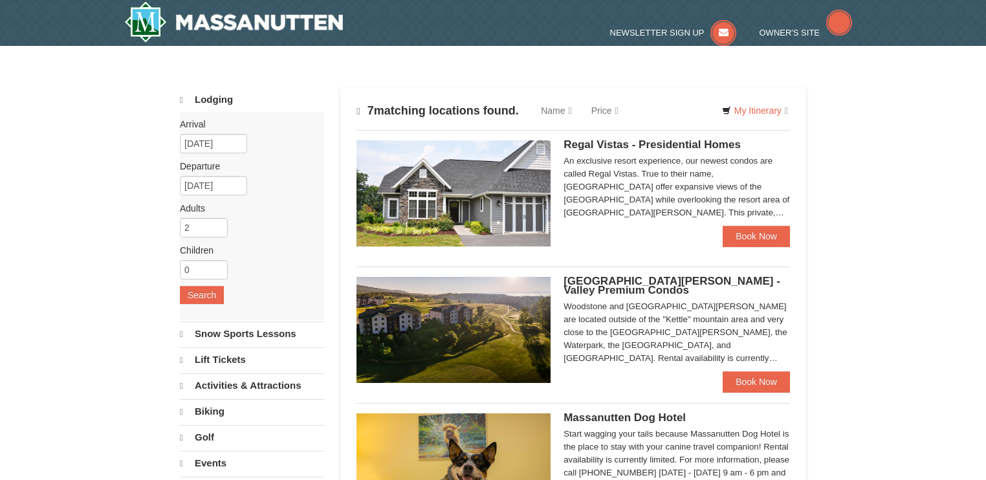  I want to click on a: Price, so click(605, 111).